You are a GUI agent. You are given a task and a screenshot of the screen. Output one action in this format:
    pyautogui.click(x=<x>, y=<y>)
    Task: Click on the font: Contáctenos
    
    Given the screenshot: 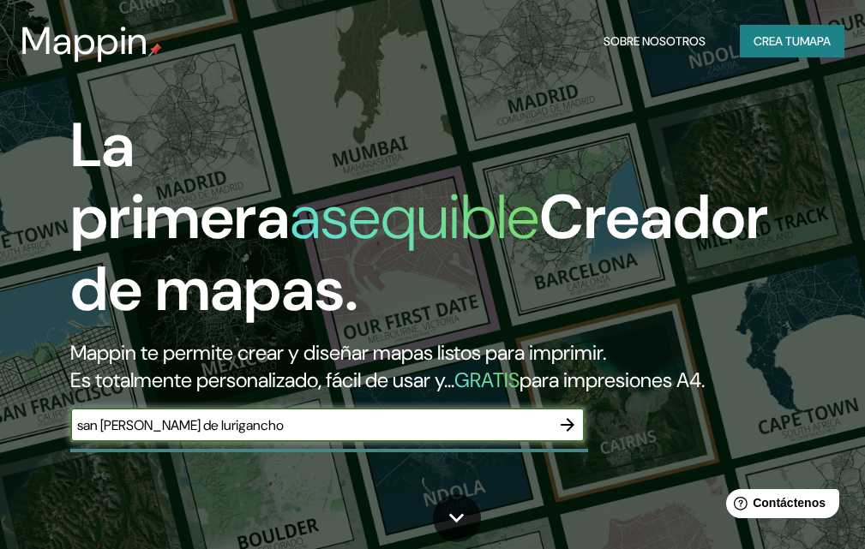 What is the action you would take?
    pyautogui.click(x=76, y=21)
    